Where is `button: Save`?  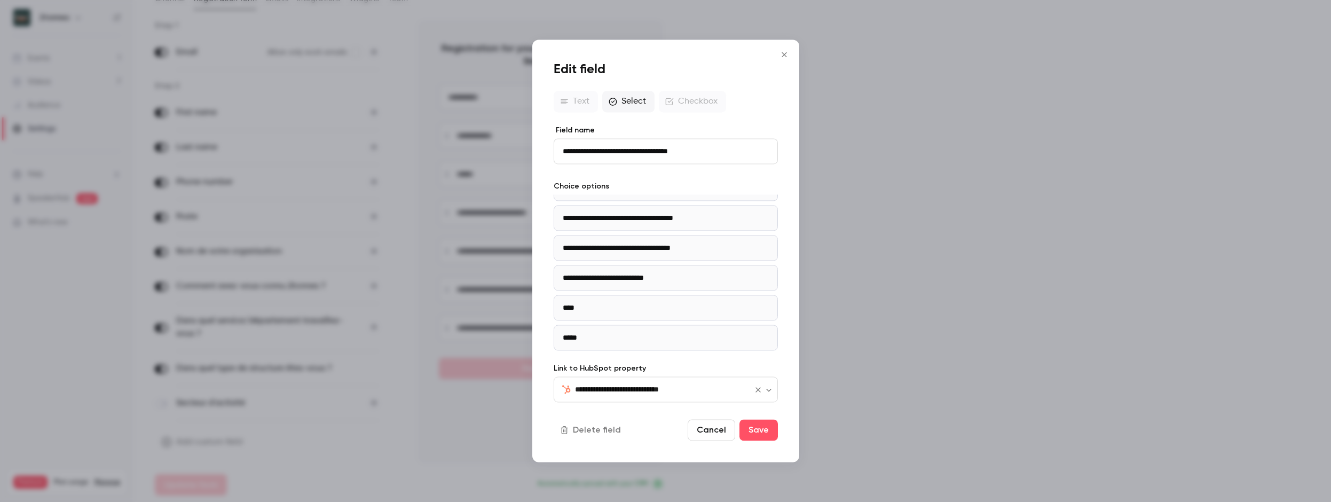 button: Save is located at coordinates (759, 430).